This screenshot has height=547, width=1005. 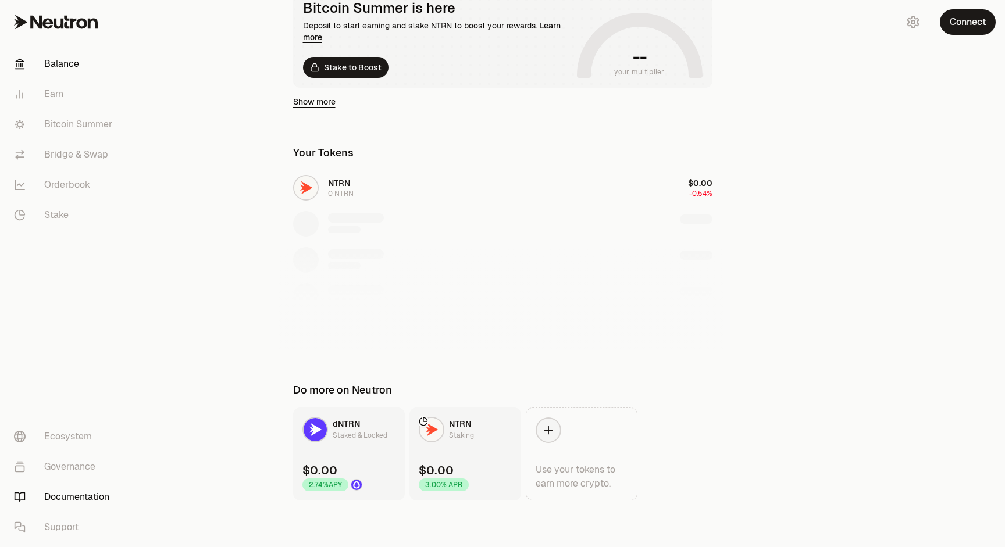 I want to click on a: Stake to Boost, so click(x=345, y=67).